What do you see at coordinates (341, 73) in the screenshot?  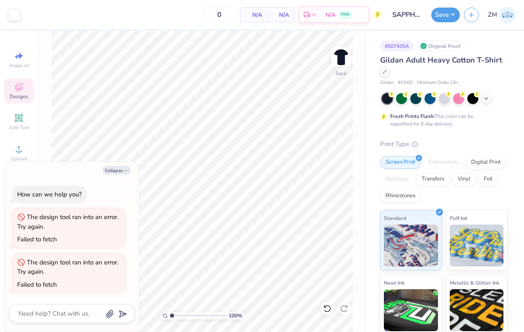 I see `div: Back` at bounding box center [341, 73].